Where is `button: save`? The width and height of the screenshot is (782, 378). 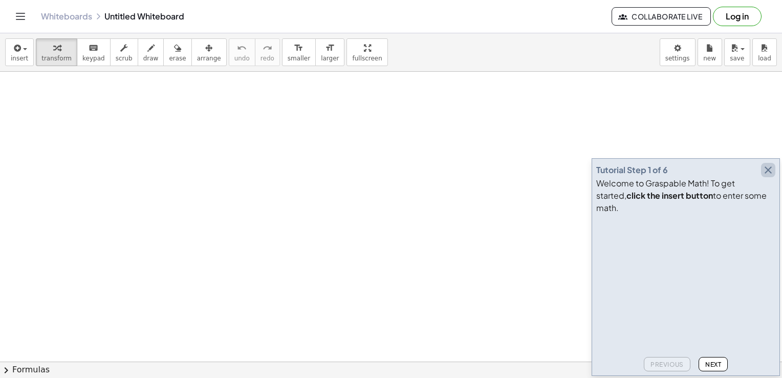
button: save is located at coordinates (737, 52).